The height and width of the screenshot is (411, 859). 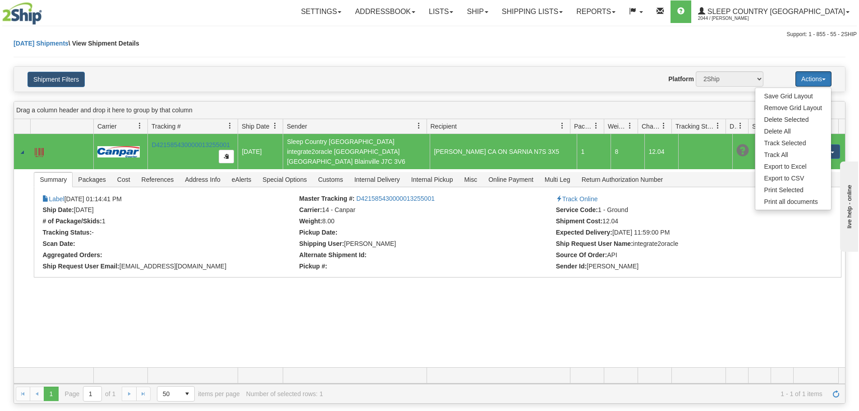 What do you see at coordinates (124, 180) in the screenshot?
I see `span: Cost` at bounding box center [124, 180].